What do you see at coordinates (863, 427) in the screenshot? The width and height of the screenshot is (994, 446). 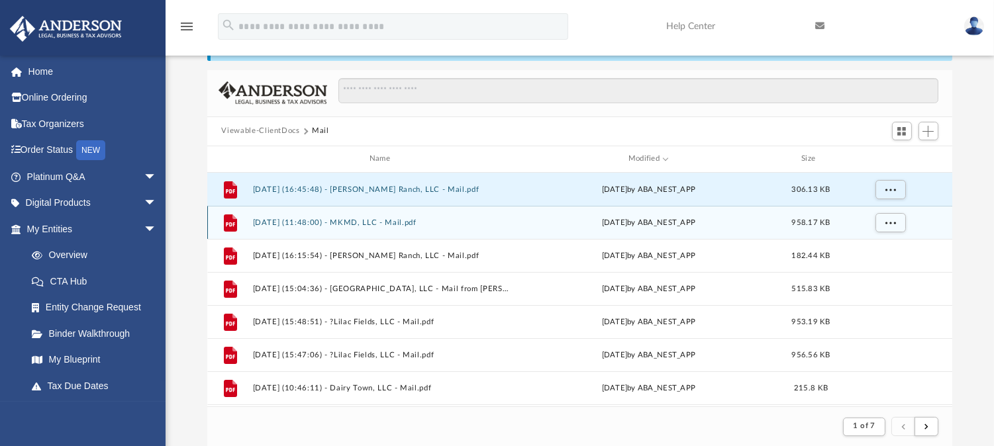 I see `button: 1 of 7` at bounding box center [863, 427].